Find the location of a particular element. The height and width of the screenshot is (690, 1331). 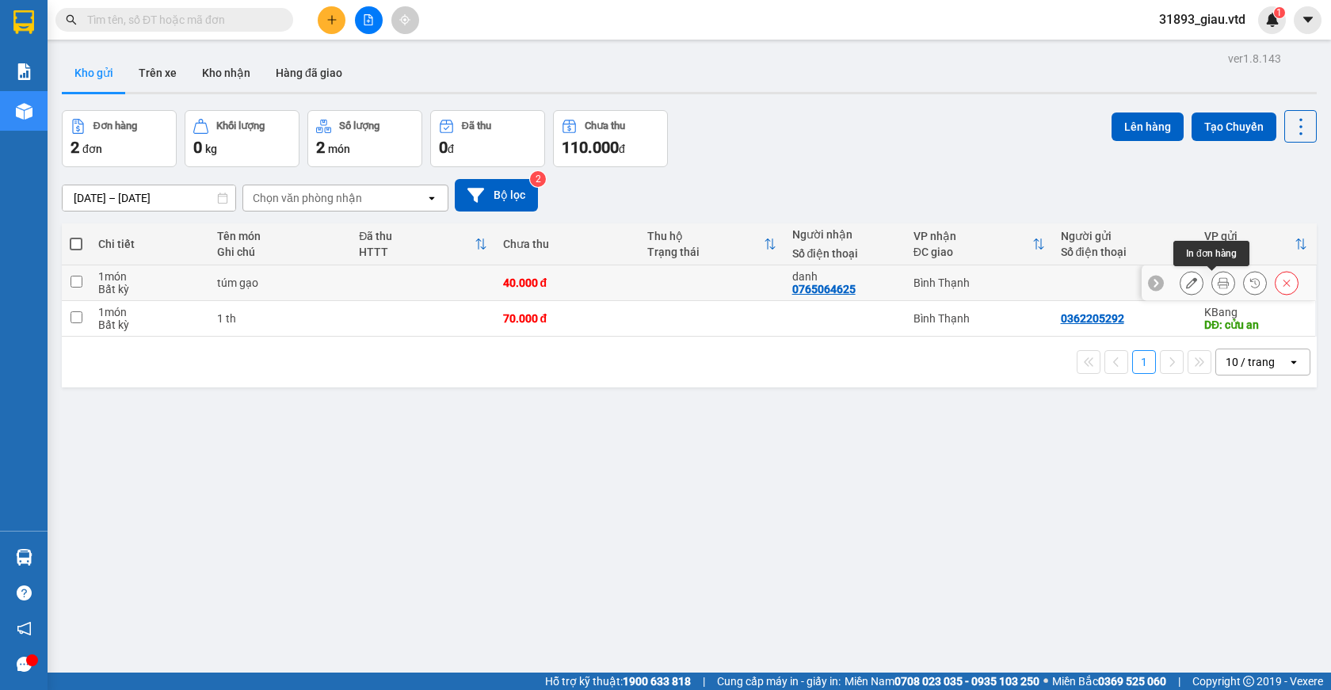

div: Người nhận is located at coordinates (844, 234).